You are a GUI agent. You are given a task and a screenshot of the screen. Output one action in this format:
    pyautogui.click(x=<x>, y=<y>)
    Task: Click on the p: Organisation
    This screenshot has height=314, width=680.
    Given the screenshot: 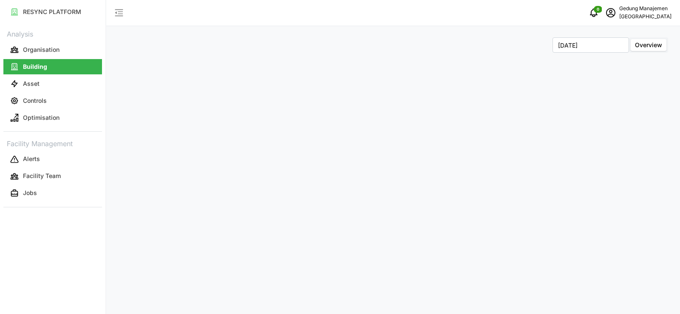 What is the action you would take?
    pyautogui.click(x=41, y=50)
    